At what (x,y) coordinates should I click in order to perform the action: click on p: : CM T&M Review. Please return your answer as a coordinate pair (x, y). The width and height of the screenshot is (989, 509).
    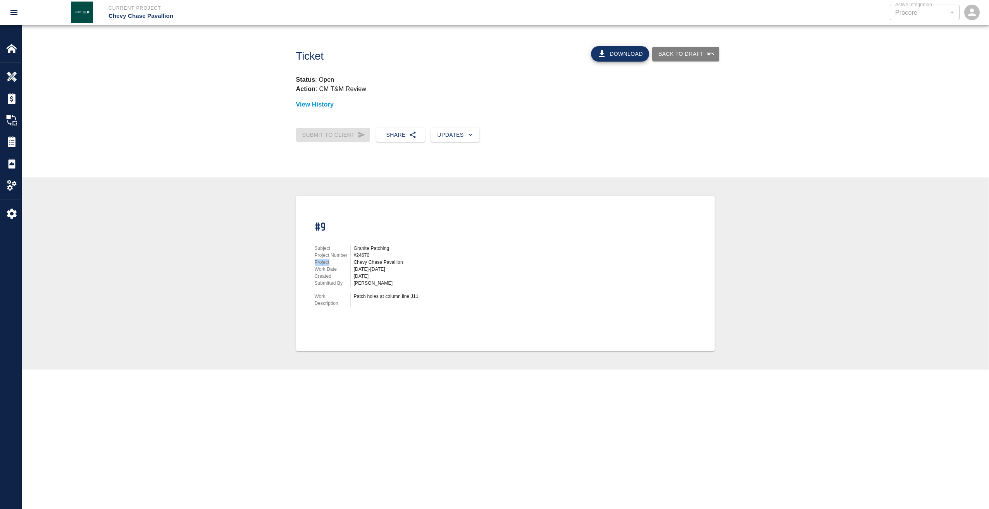
    Looking at the image, I should click on (331, 89).